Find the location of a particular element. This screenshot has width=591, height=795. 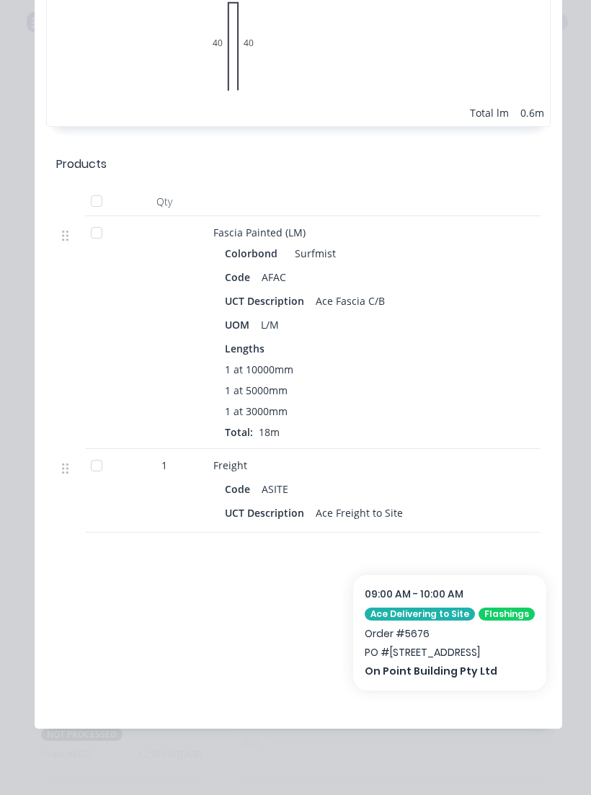

div: ASITE is located at coordinates (274, 488).